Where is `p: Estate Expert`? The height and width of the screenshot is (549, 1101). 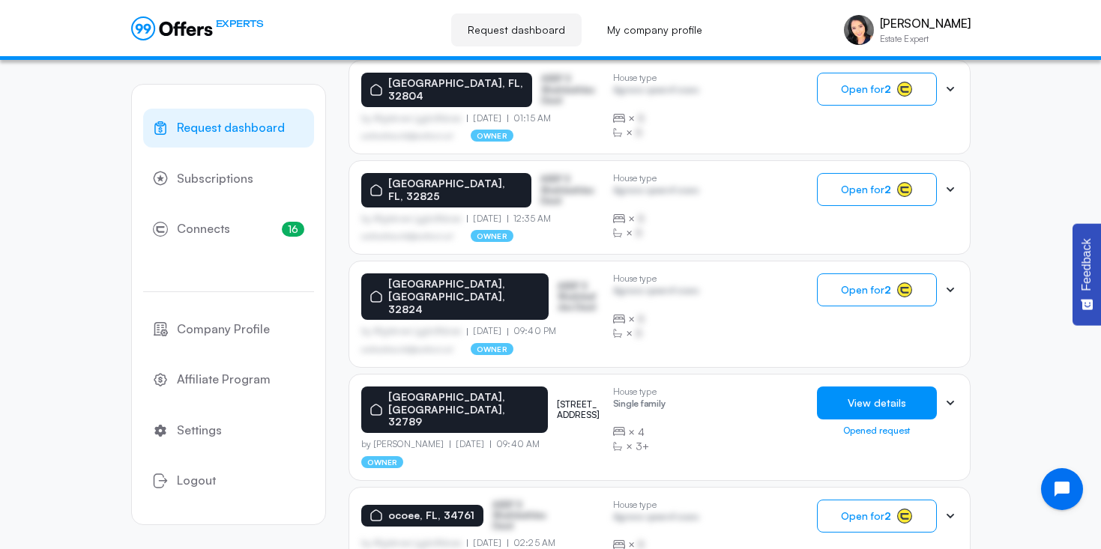 p: Estate Expert is located at coordinates (925, 39).